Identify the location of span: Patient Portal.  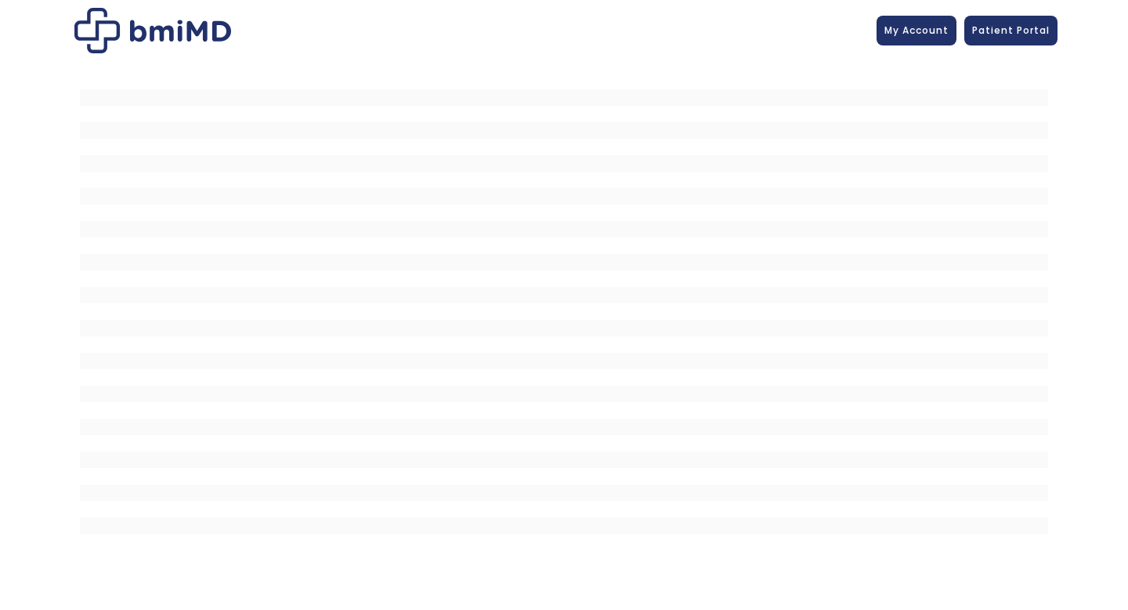
(1011, 30).